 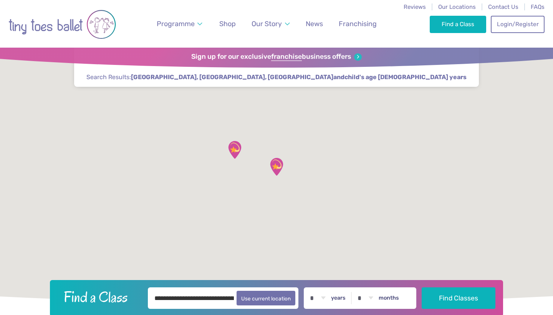 What do you see at coordinates (314, 24) in the screenshot?
I see `a: News` at bounding box center [314, 24].